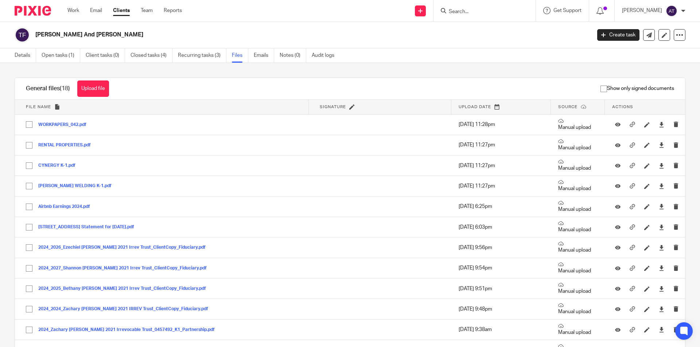 This screenshot has width=700, height=347. Describe the element at coordinates (61, 55) in the screenshot. I see `a: Open tasks (1)` at that location.